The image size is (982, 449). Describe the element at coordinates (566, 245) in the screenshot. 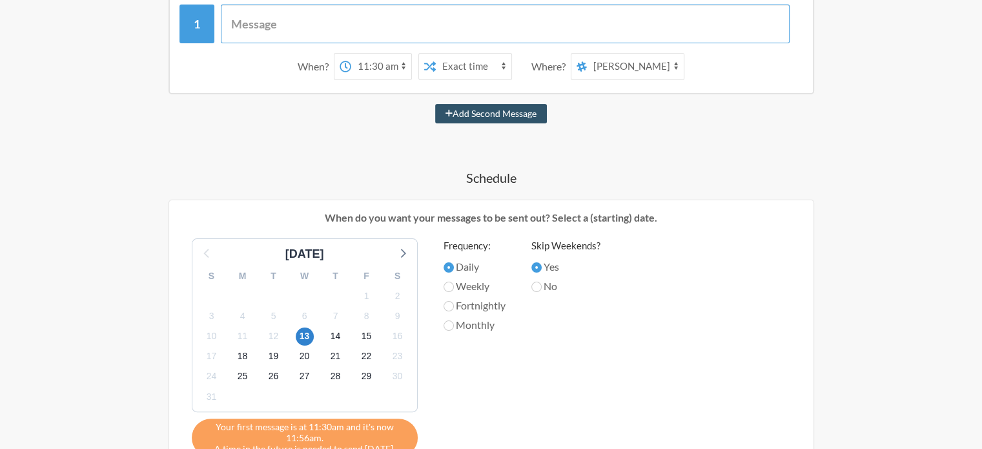

I see `label: Skip Weekends?` at that location.